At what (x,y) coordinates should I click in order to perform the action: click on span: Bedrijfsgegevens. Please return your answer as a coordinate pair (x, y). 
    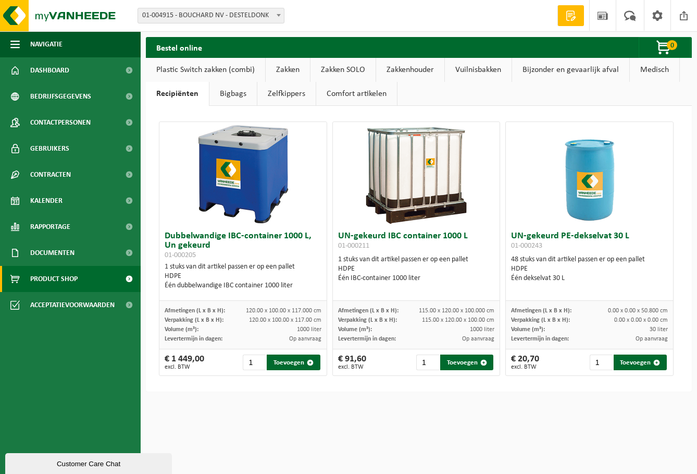
    Looking at the image, I should click on (60, 96).